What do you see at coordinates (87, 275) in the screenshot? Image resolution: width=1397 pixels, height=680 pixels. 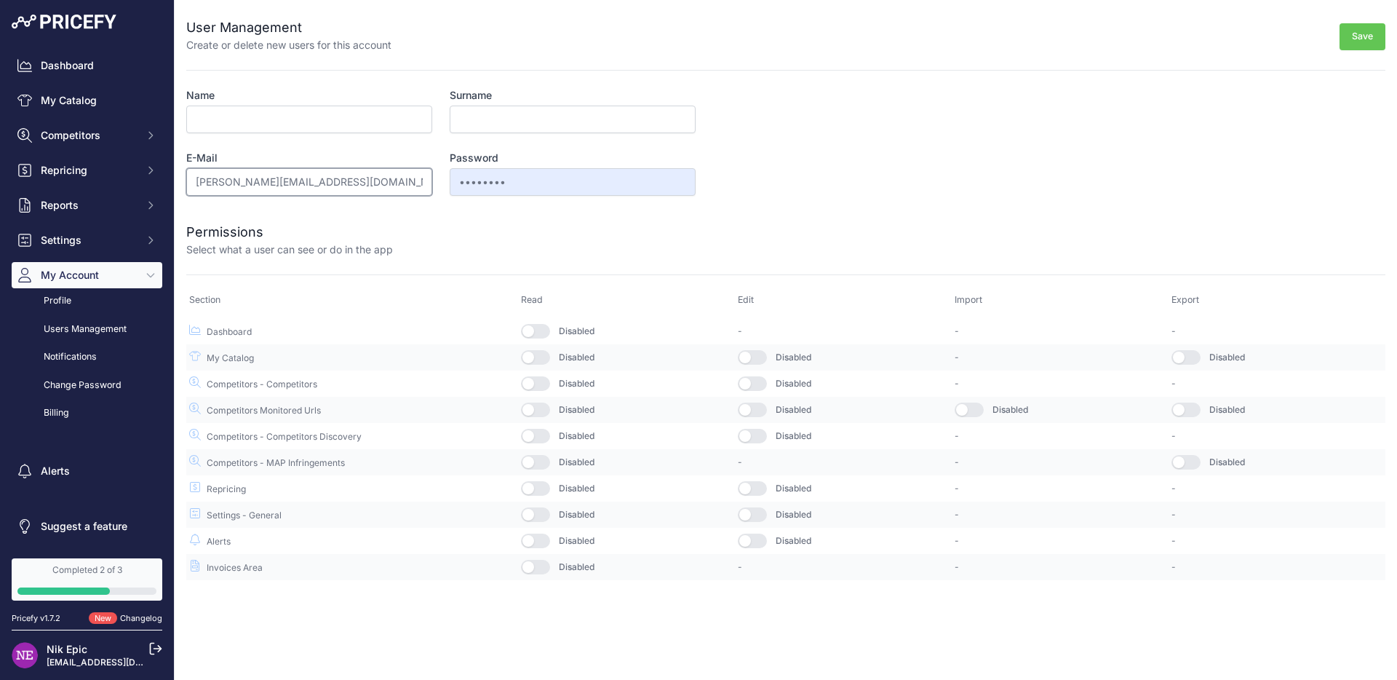 I see `button: My Account` at bounding box center [87, 275].